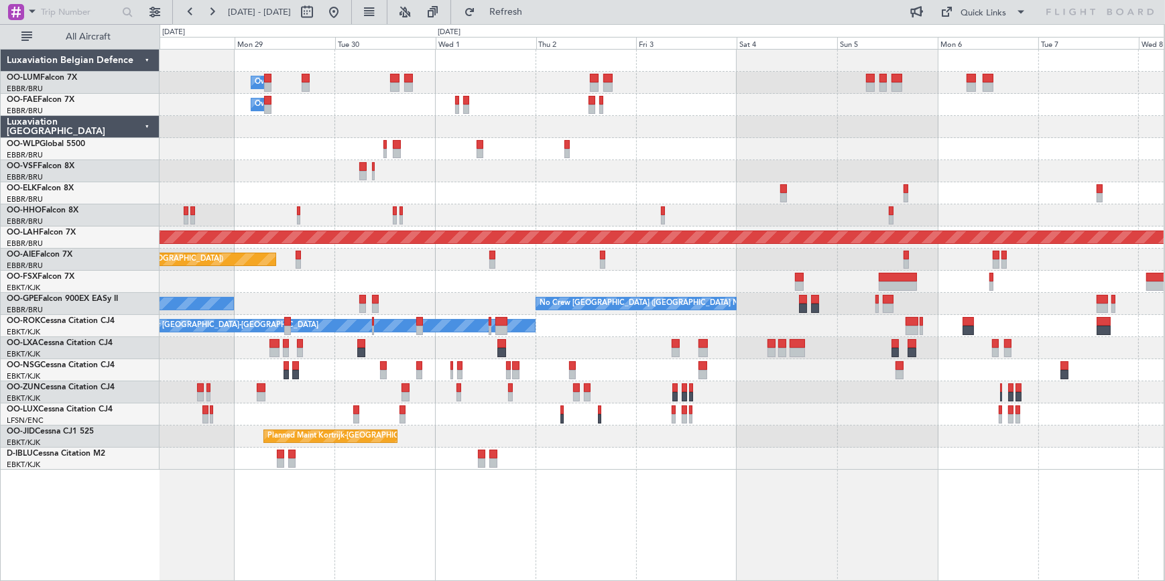  I want to click on div: Sun 28, so click(184, 43).